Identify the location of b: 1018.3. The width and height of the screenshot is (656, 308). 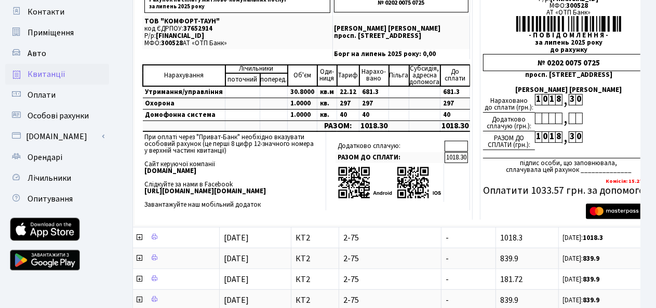
(593, 238).